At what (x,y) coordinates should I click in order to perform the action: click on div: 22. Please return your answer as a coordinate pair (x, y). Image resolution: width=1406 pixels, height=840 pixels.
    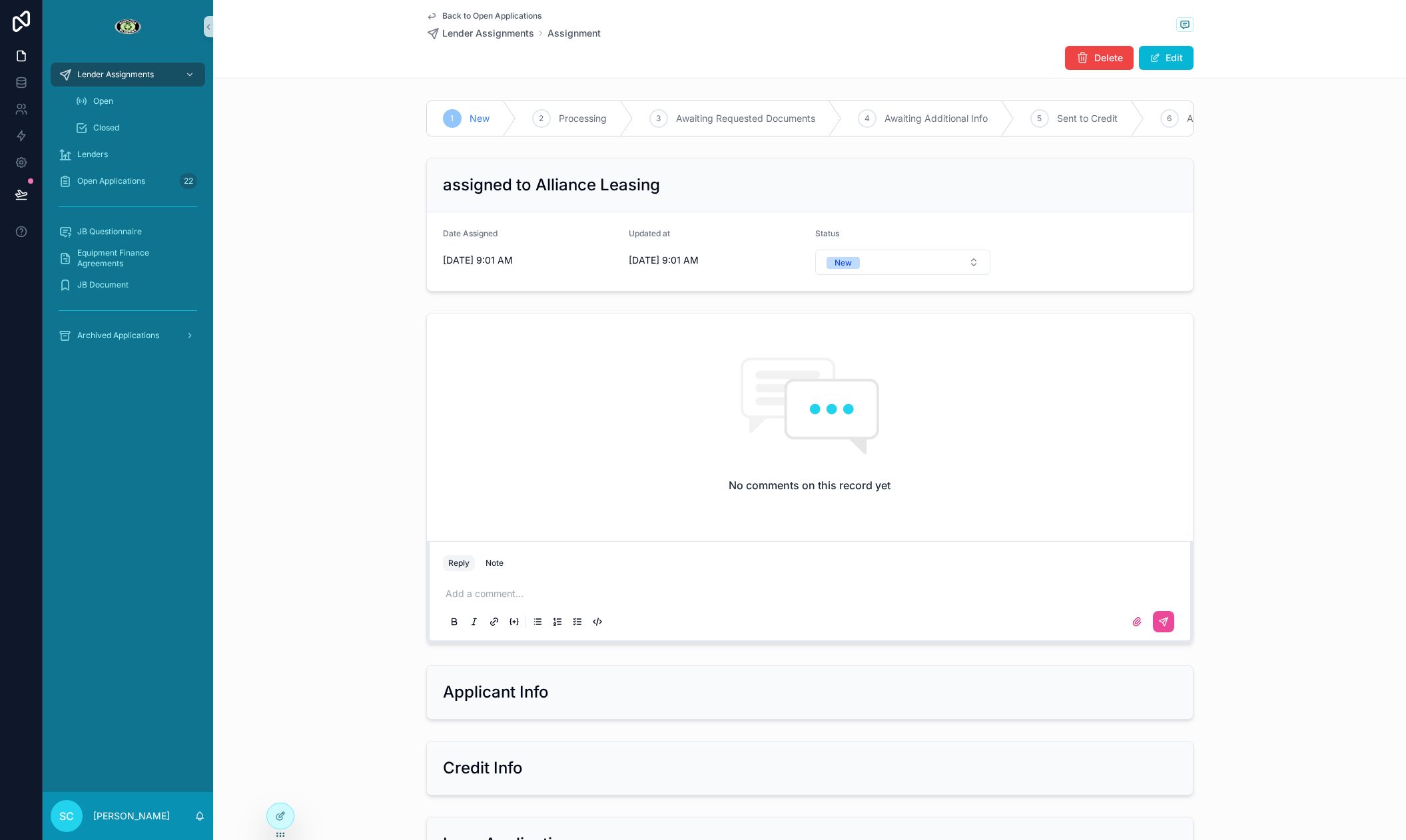
    Looking at the image, I should click on (189, 181).